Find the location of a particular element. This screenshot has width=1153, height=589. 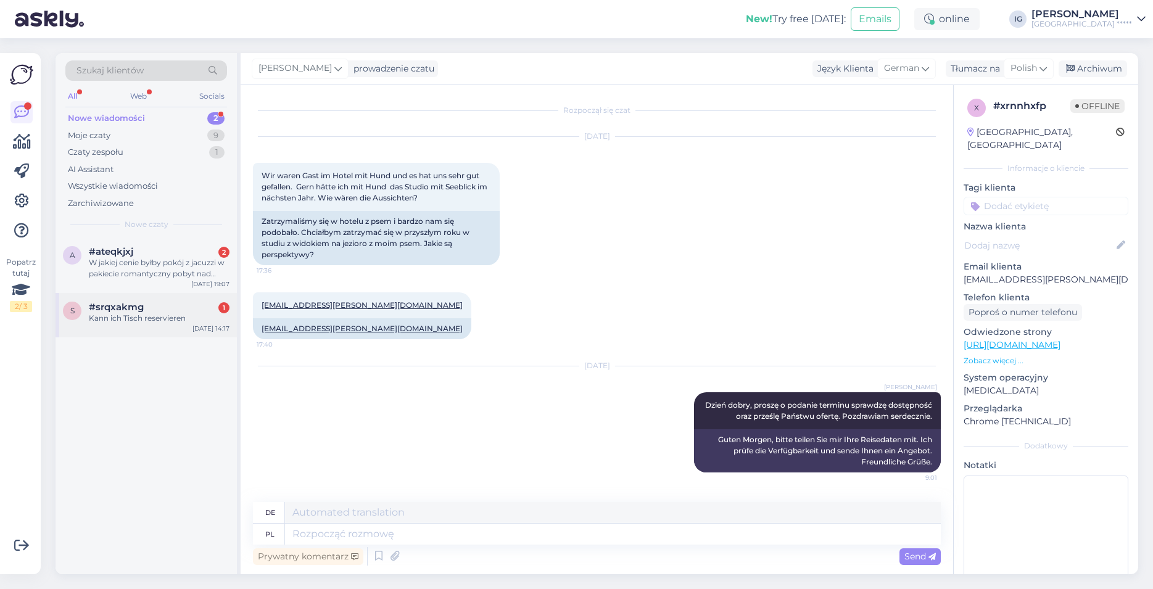

div: W jakiej cenie byłby pokój z jacuzzi w pakiecie romantyczny pobyt nad morzem? is located at coordinates (159, 268).